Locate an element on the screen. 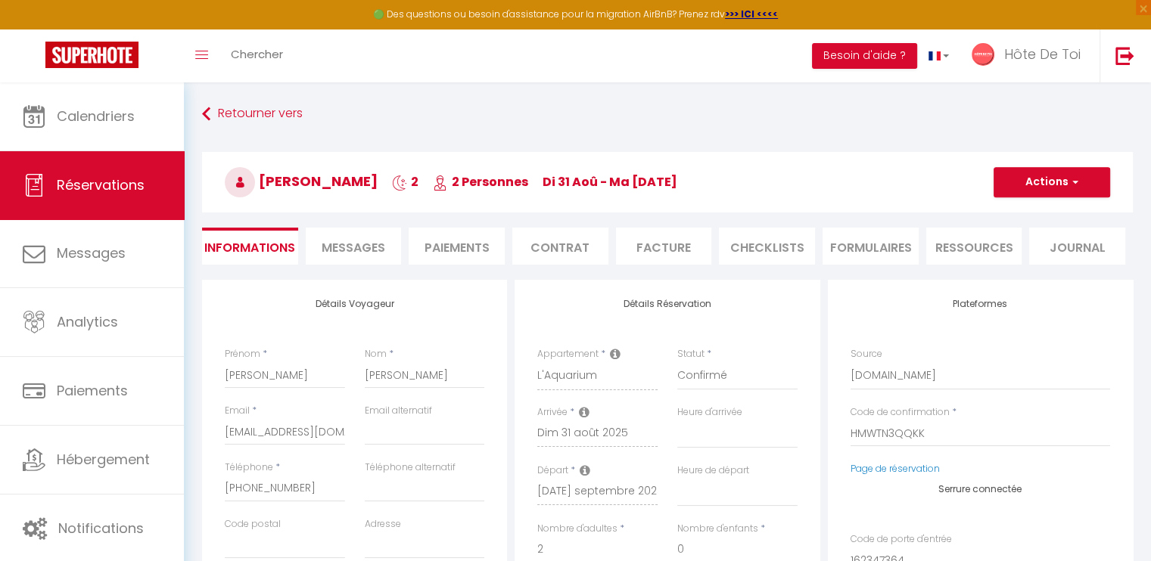 This screenshot has width=1151, height=561. label: Adresse is located at coordinates (383, 524).